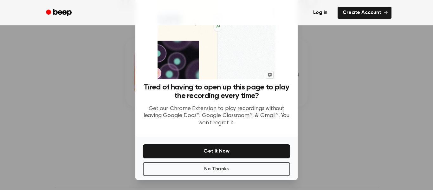 The height and width of the screenshot is (190, 433). Describe the element at coordinates (365, 13) in the screenshot. I see `a: Create Account` at that location.